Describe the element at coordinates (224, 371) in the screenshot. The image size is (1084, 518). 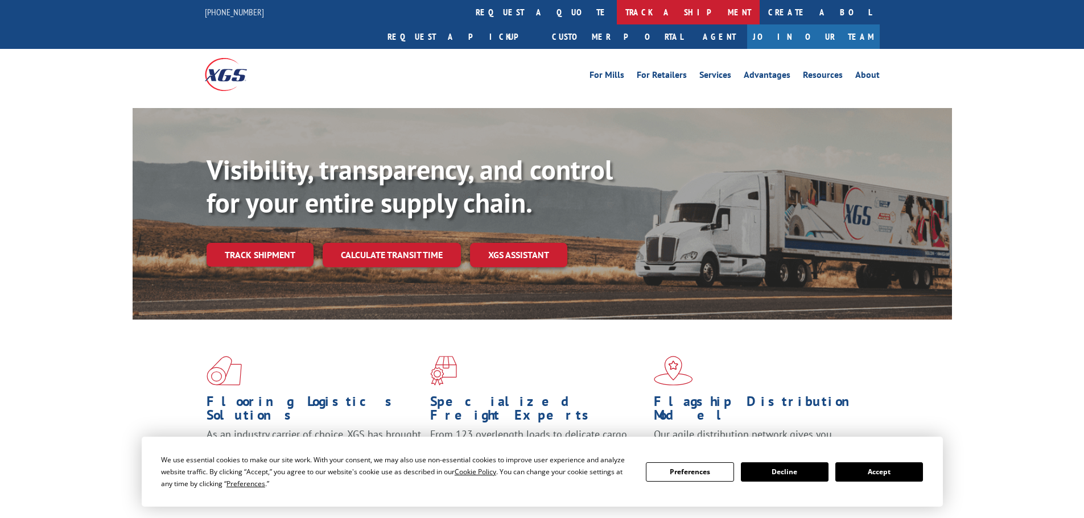
I see `img: xgs-icon-total-supply-chain-intelligence-red` at that location.